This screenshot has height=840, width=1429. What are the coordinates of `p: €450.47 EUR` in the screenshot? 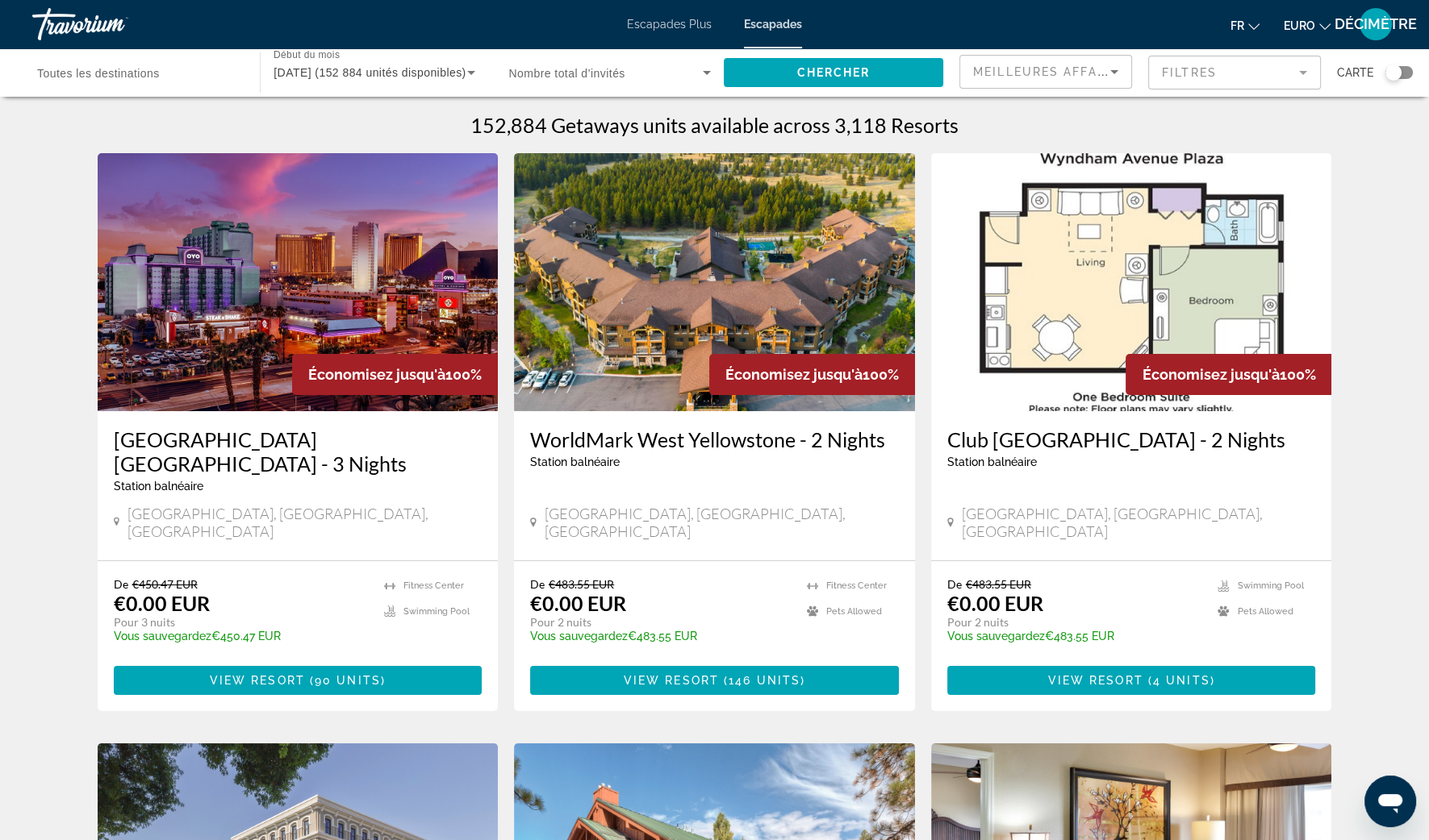 It's located at (241, 637).